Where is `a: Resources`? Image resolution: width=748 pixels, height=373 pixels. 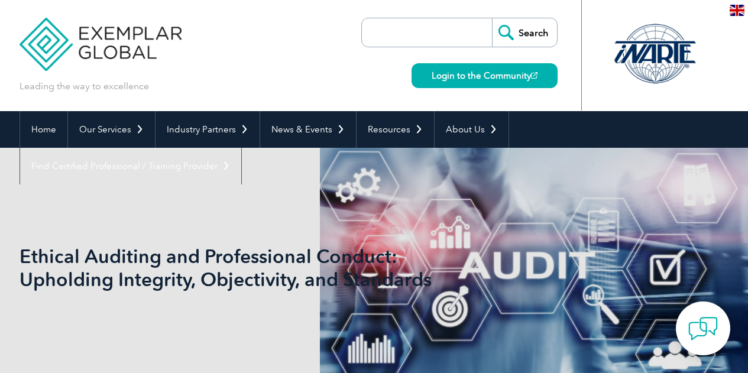
a: Resources is located at coordinates (395, 129).